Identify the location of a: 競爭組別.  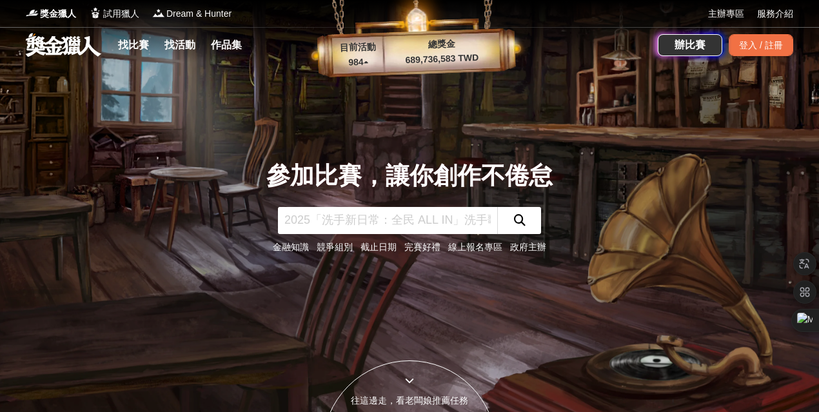
(335, 247).